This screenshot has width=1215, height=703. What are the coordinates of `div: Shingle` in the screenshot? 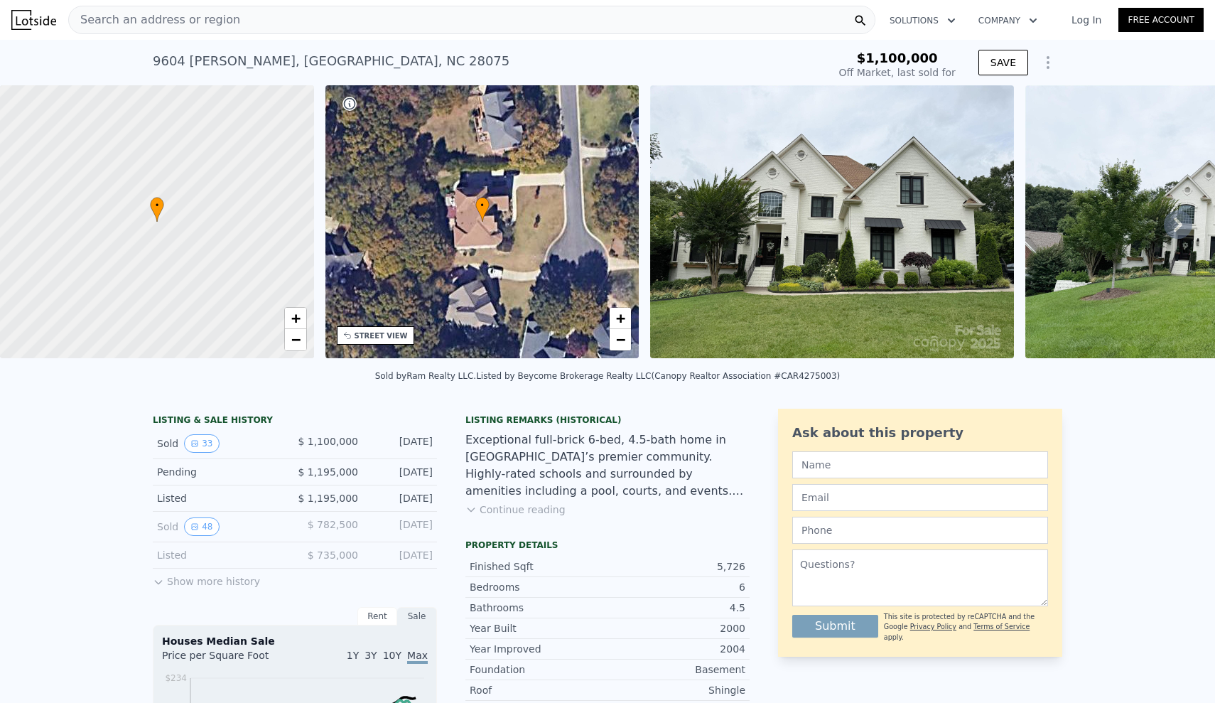 It's located at (677, 690).